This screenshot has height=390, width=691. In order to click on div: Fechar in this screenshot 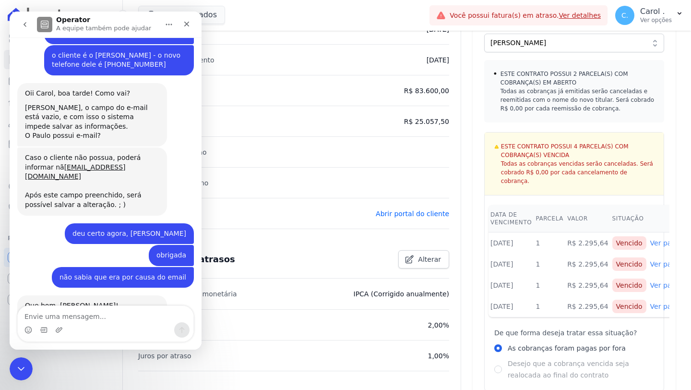, I will do `click(177, 12)`.